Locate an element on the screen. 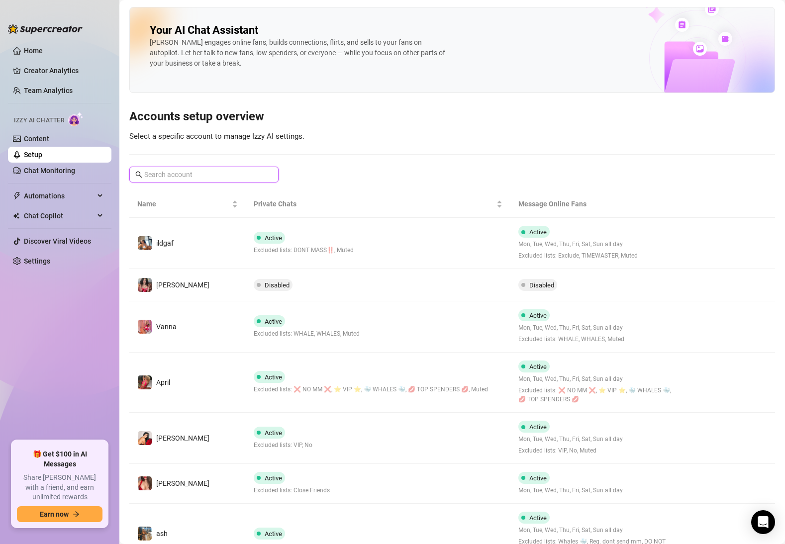  img: Vanna is located at coordinates (145, 327).